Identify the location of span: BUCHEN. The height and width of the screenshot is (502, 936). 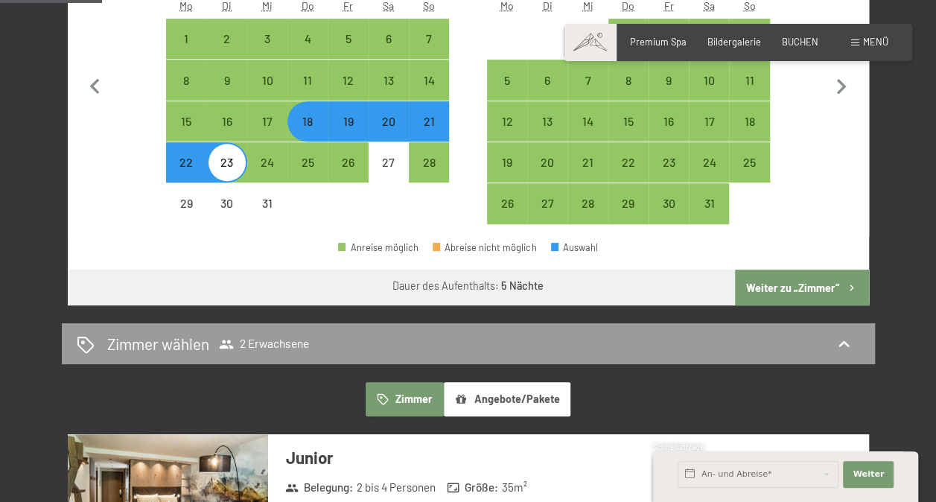
(800, 42).